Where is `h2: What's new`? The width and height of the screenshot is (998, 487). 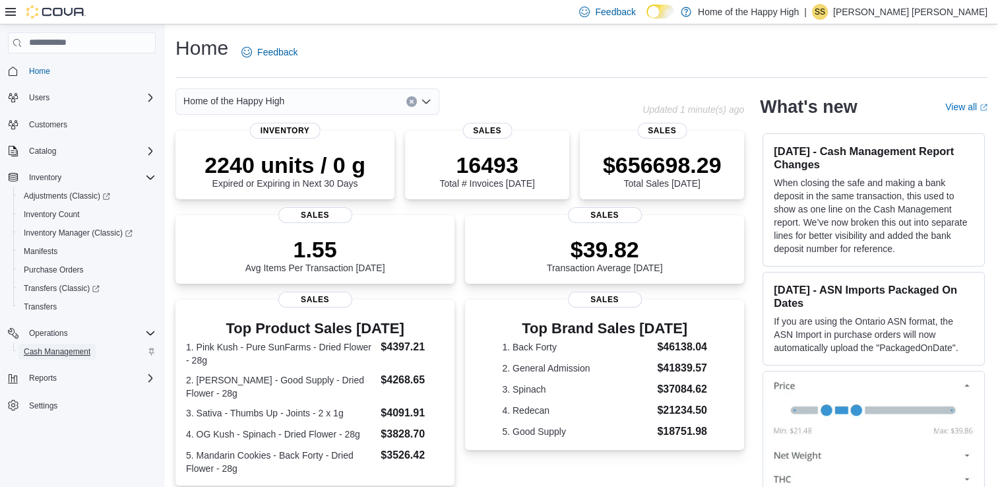
h2: What's new is located at coordinates (808, 107).